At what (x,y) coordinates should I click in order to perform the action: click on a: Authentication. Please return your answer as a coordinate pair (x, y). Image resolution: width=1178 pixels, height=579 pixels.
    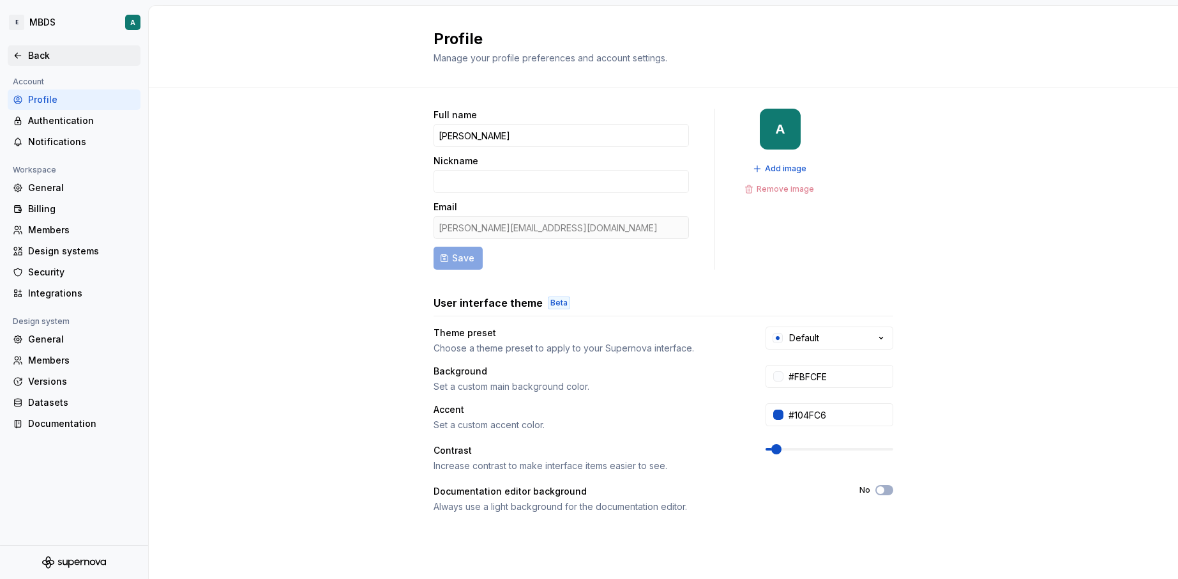
    Looking at the image, I should click on (74, 121).